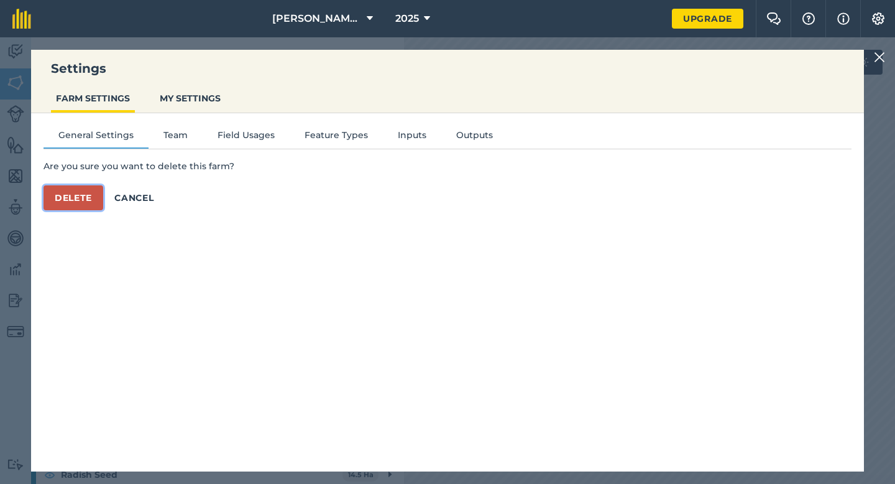  I want to click on p: Are you sure you want to delete this farm?, so click(448, 166).